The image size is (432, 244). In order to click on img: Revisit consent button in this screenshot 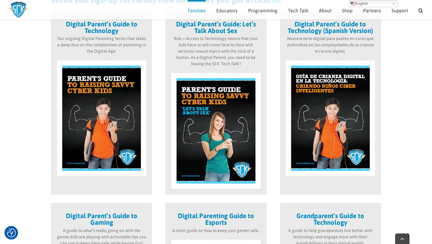, I will do `click(11, 233)`.